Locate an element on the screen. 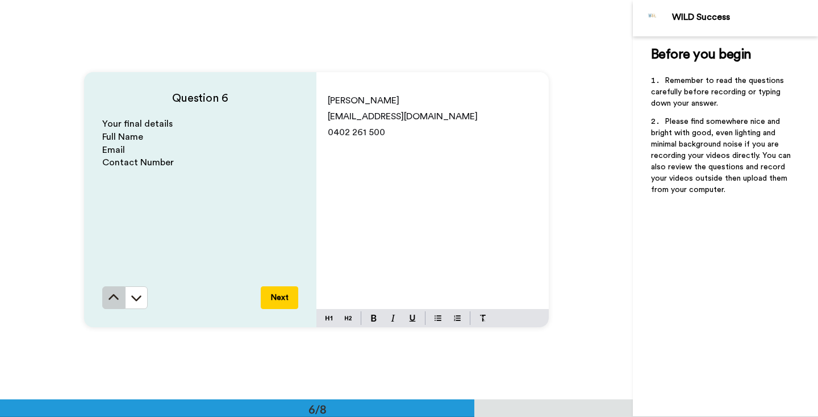  span: Remember to read the questions carefully before recording or typing down your answer. is located at coordinates (718, 92).